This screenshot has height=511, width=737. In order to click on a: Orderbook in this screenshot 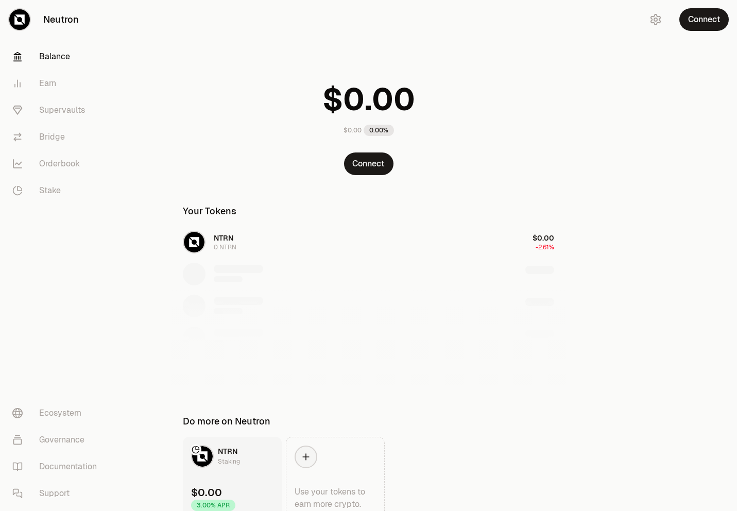, I will do `click(58, 164)`.